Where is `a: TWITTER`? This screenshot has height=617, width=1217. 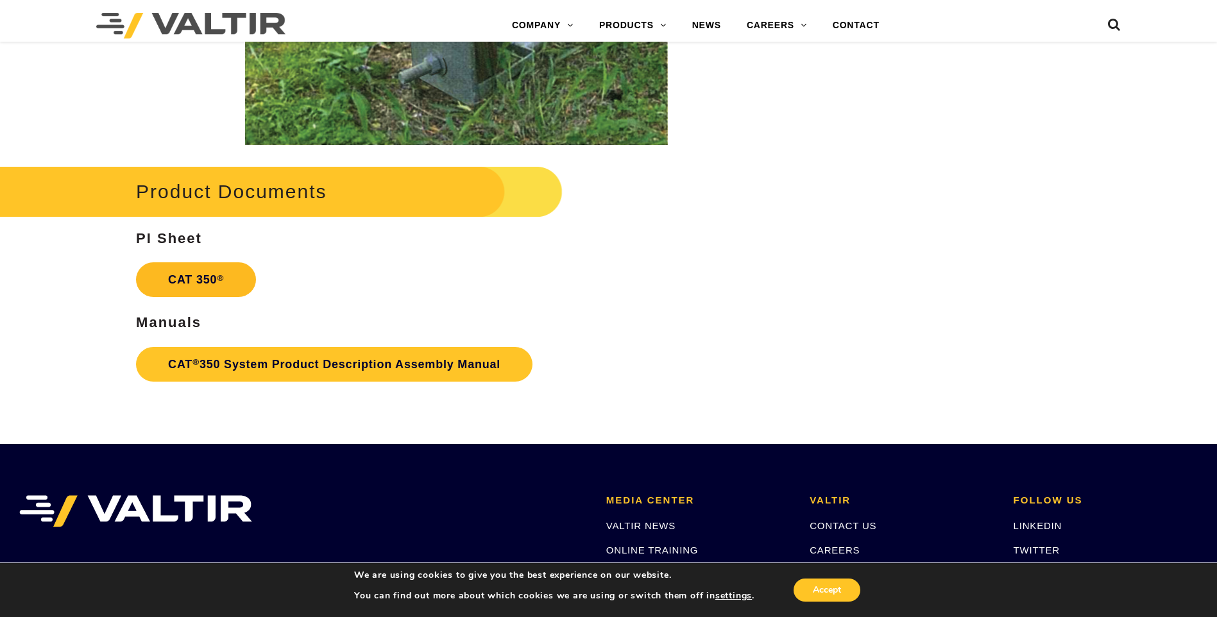
a: TWITTER is located at coordinates (1036, 550).